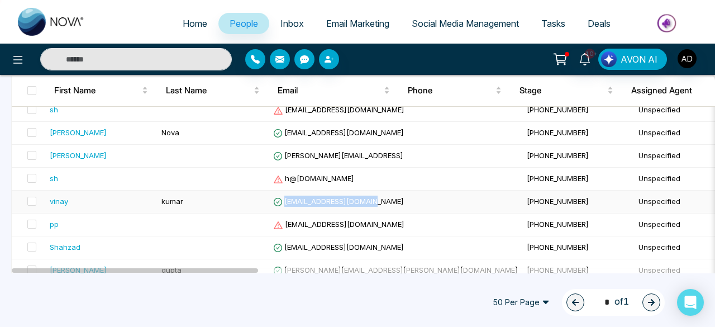 This screenshot has width=715, height=327. Describe the element at coordinates (244, 23) in the screenshot. I see `span: People` at that location.